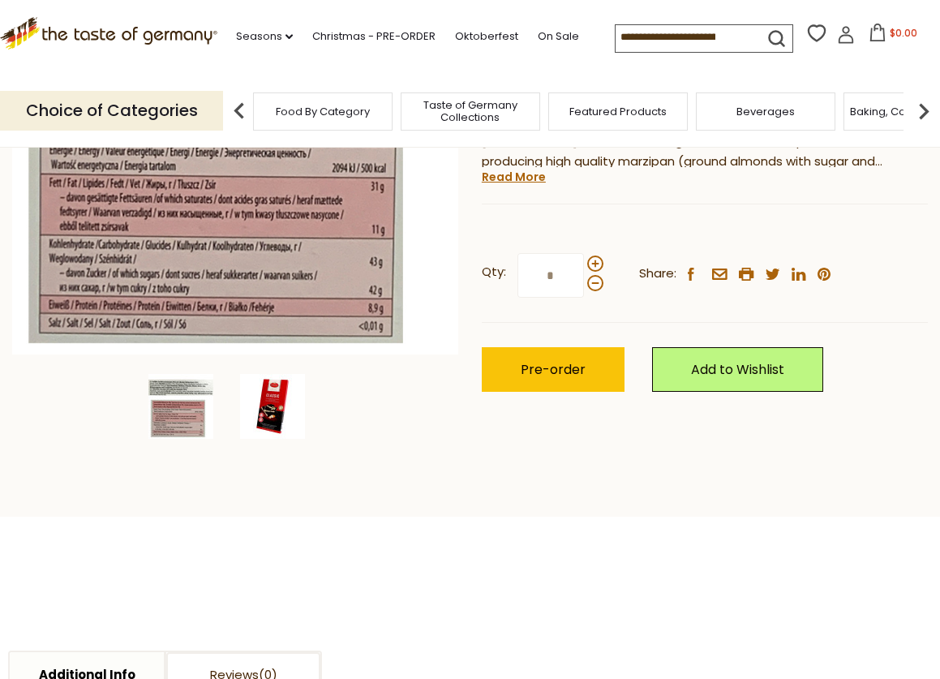  Describe the element at coordinates (553, 369) in the screenshot. I see `button: Pre-order` at that location.